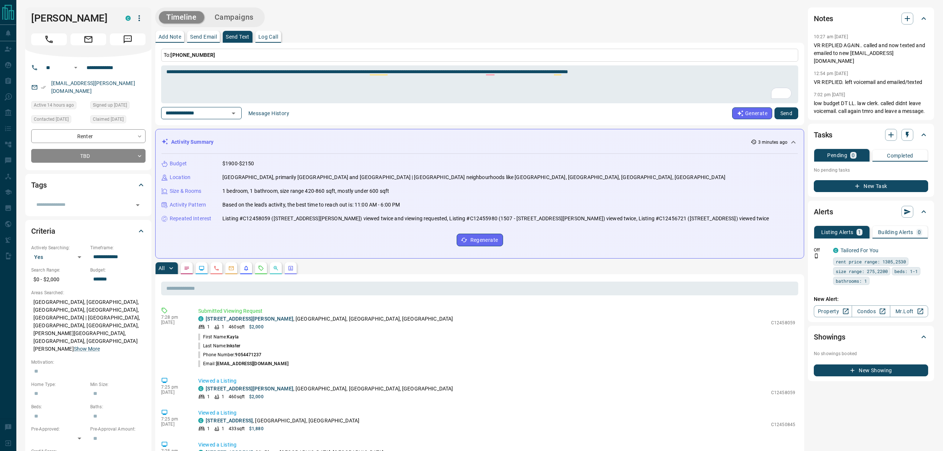  I want to click on p: Based on the lead's activity, the best time to reach out is: 11:00 AM - 6:00 PM, so click(311, 205).